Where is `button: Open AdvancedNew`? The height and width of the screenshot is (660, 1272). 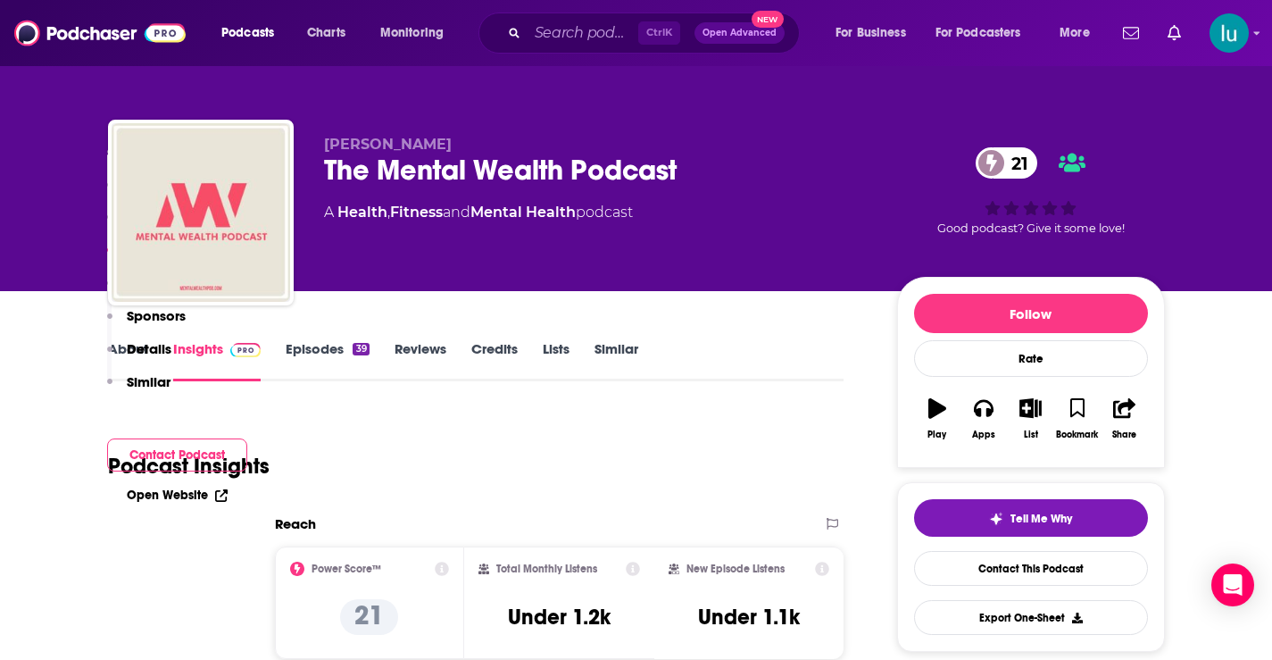
button: Open AdvancedNew is located at coordinates (739, 33).